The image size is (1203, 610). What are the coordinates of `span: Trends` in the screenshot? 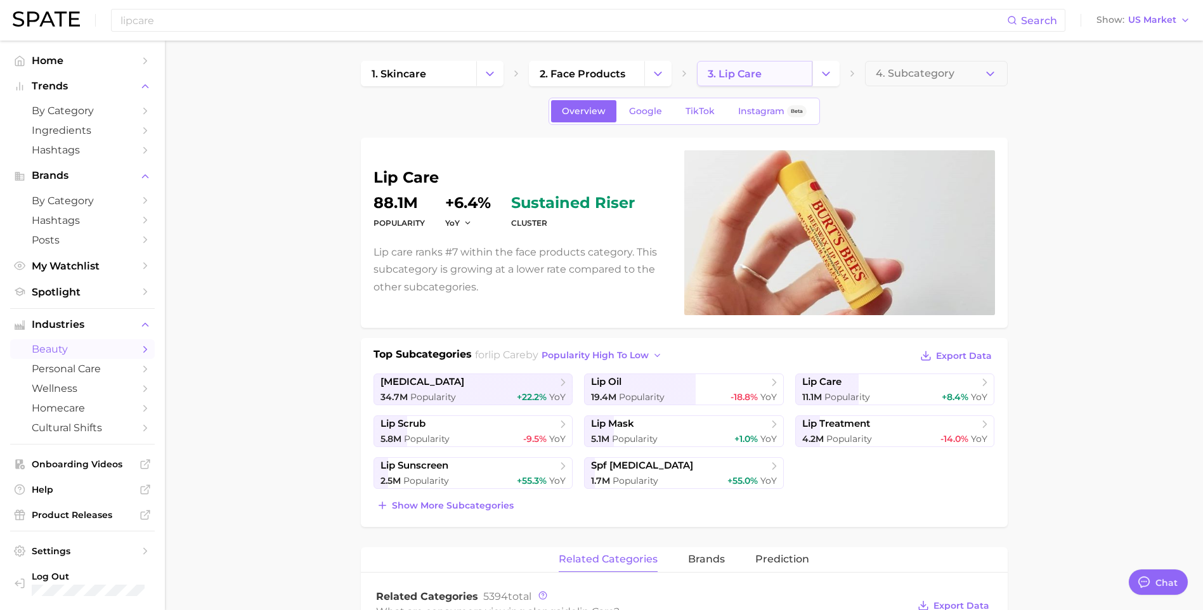 It's located at (82, 86).